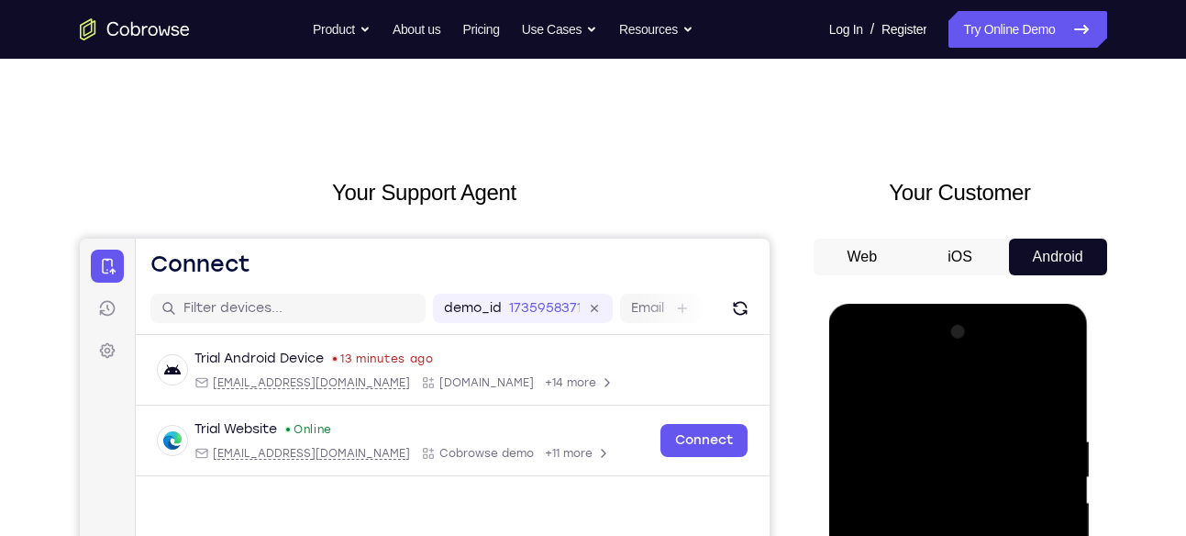 The width and height of the screenshot is (1186, 536). What do you see at coordinates (560, 29) in the screenshot?
I see `button: Use Cases` at bounding box center [560, 29].